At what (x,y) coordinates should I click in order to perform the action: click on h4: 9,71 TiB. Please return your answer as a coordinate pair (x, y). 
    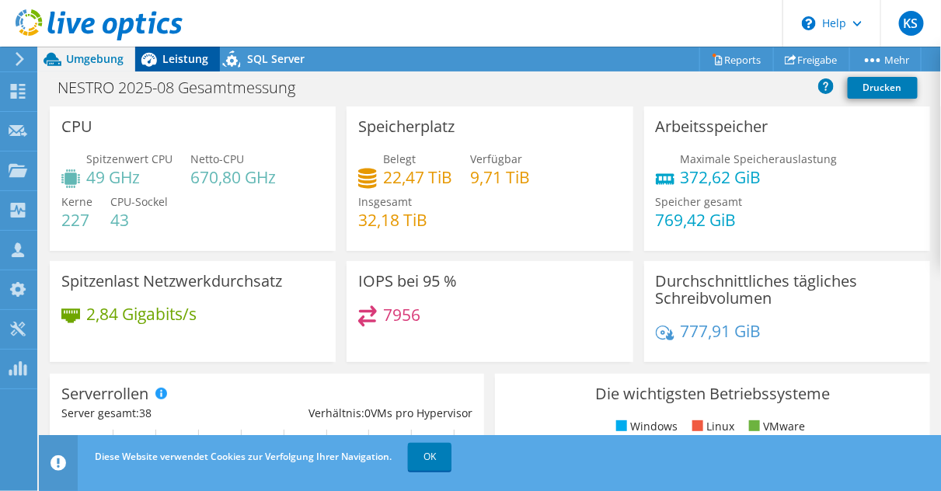
    Looking at the image, I should click on (500, 177).